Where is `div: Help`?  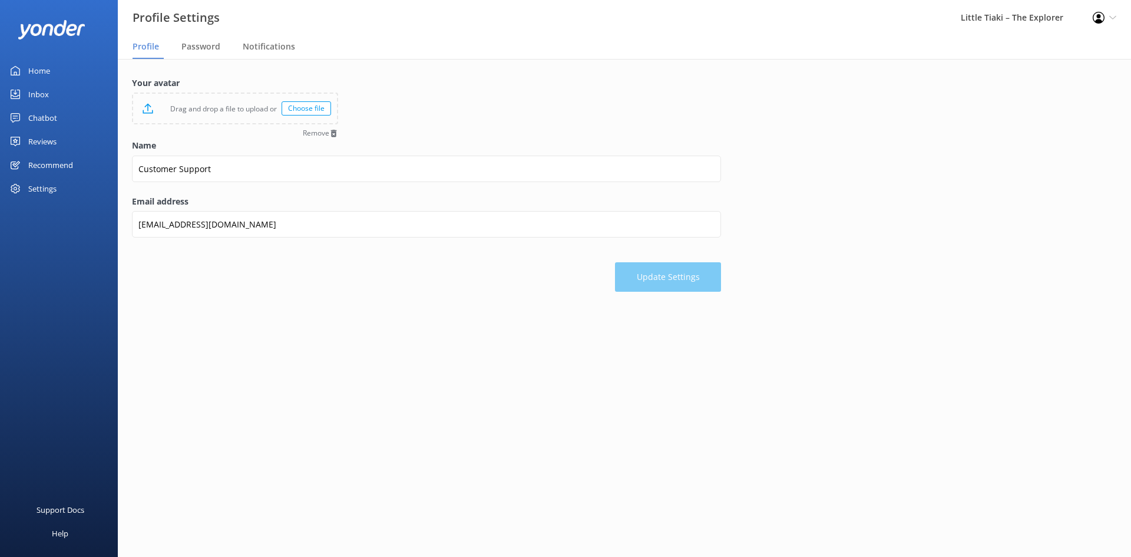
div: Help is located at coordinates (60, 533).